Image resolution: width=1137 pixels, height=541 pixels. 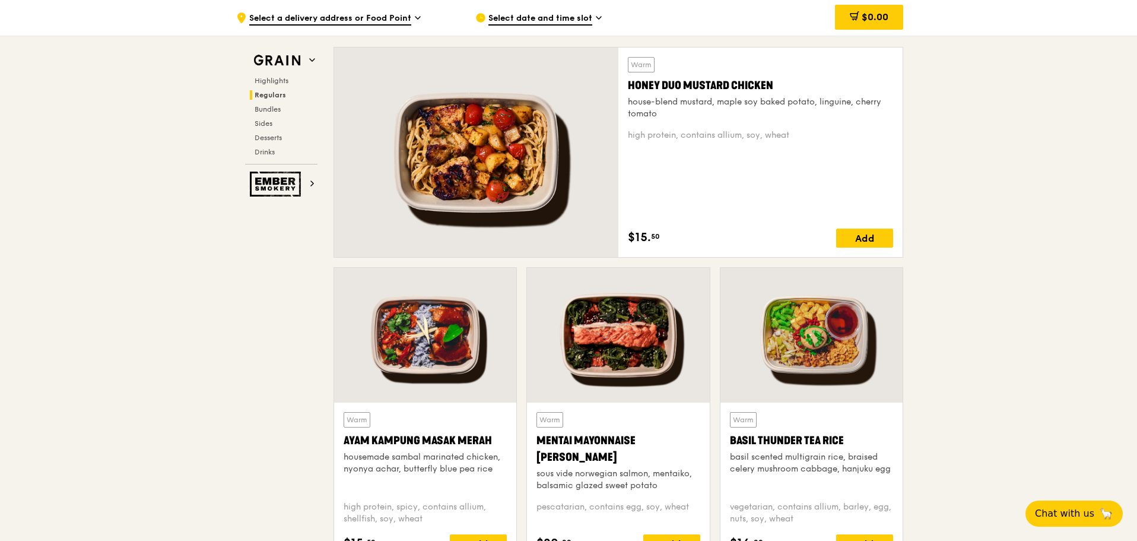 What do you see at coordinates (425, 463) in the screenshot?
I see `div: housemade sambal marinated chicken, nyonya achar, butterfly blue pea rice` at bounding box center [425, 463].